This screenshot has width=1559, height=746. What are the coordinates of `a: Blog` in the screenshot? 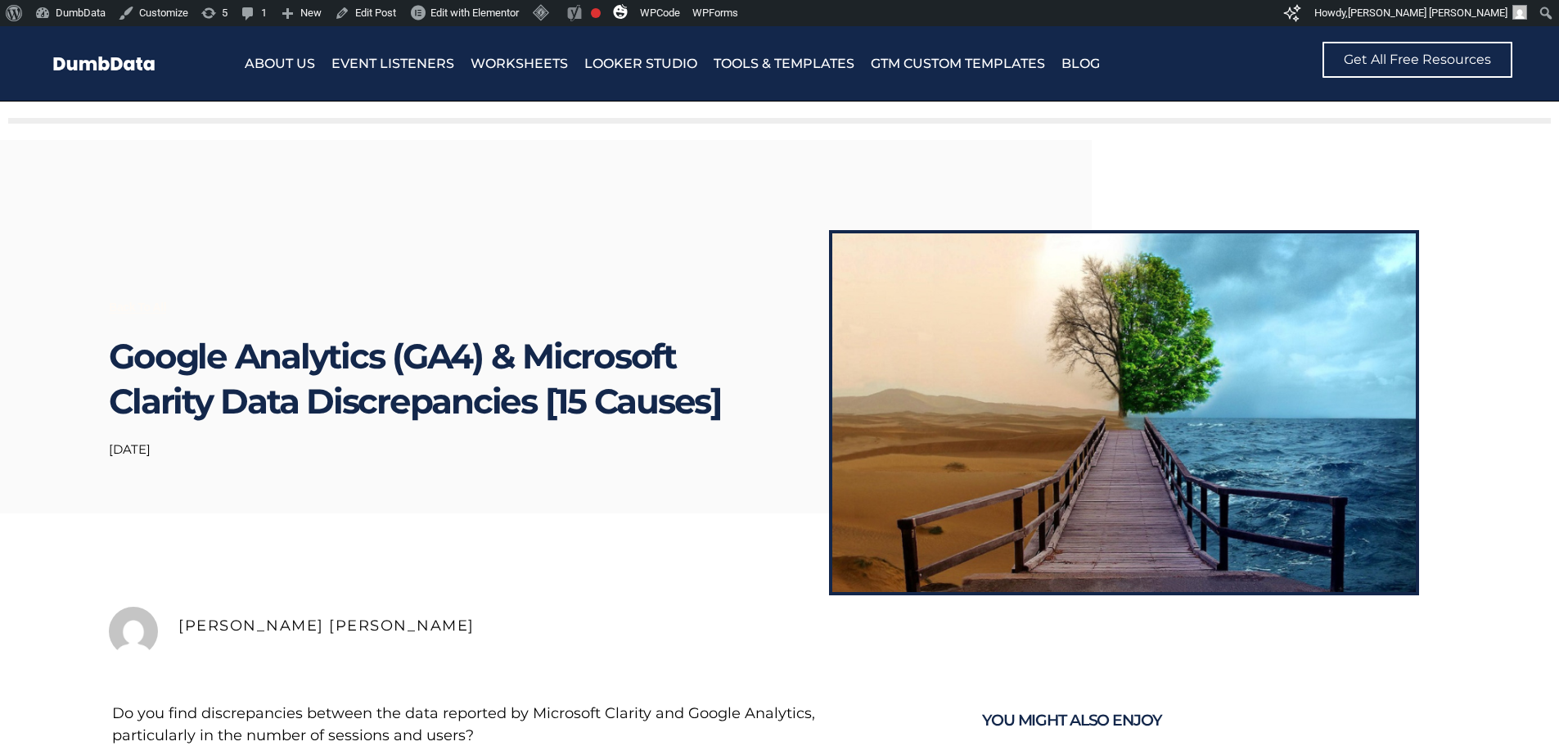 It's located at (1080, 64).